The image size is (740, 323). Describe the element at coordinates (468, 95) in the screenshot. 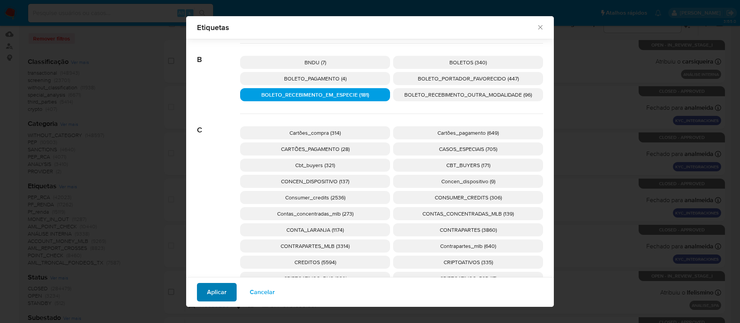

I see `div: BOLETO_RECEBIMENTO_OUTRA_MODALIDADE (96)` at that location.